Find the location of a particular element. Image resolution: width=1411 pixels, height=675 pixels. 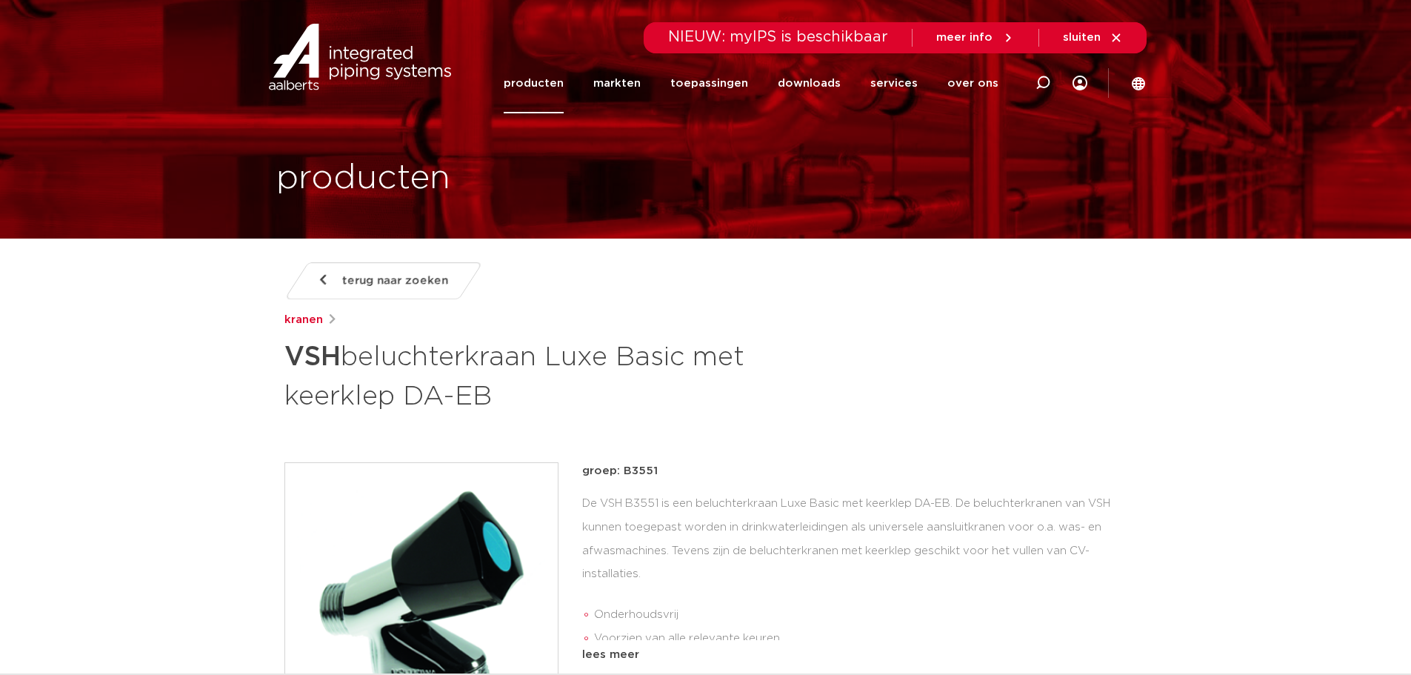

a: producten is located at coordinates (533, 83).